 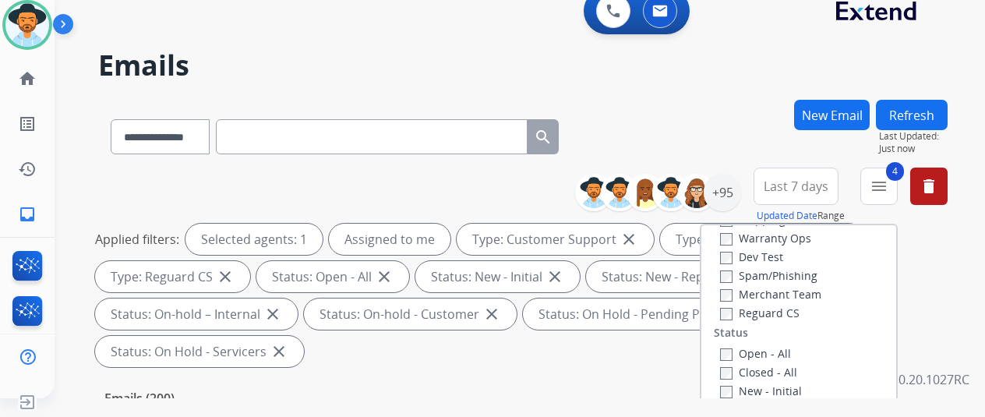 I want to click on mat-icon: home, so click(x=27, y=79).